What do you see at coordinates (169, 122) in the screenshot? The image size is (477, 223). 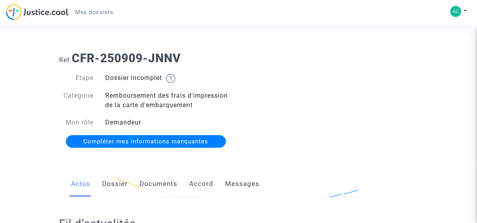 I see `div: Demandeur` at bounding box center [169, 122].